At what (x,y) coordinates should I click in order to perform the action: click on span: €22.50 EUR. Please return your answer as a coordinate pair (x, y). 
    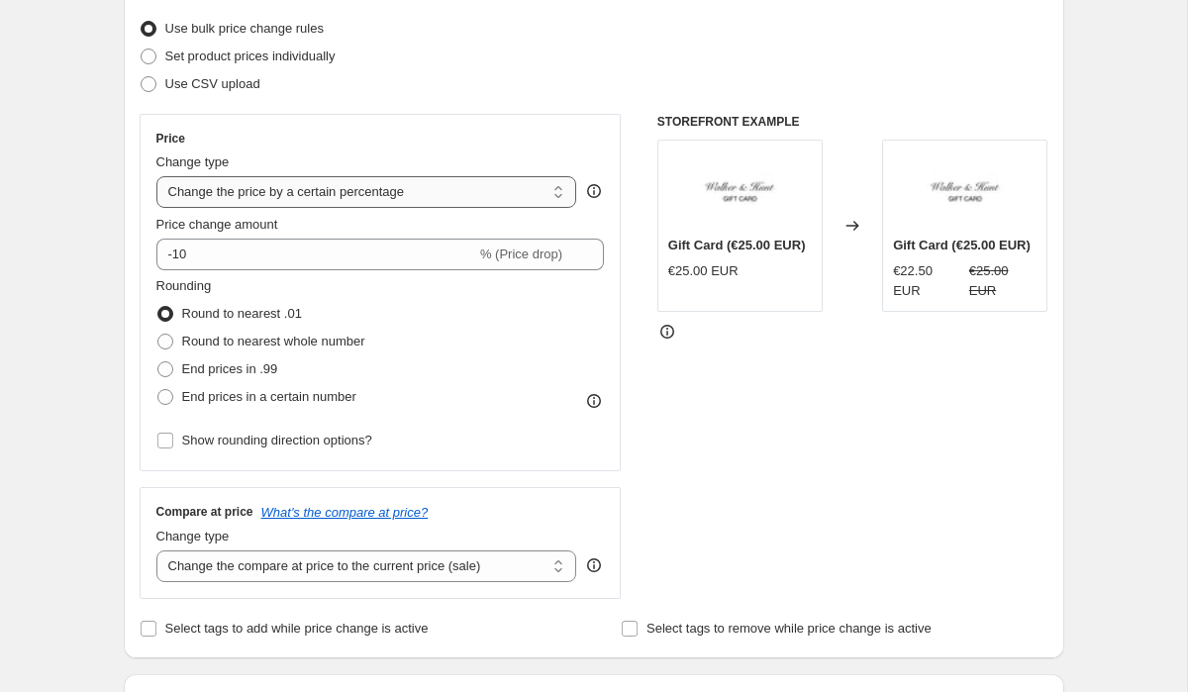
    Looking at the image, I should click on (913, 280).